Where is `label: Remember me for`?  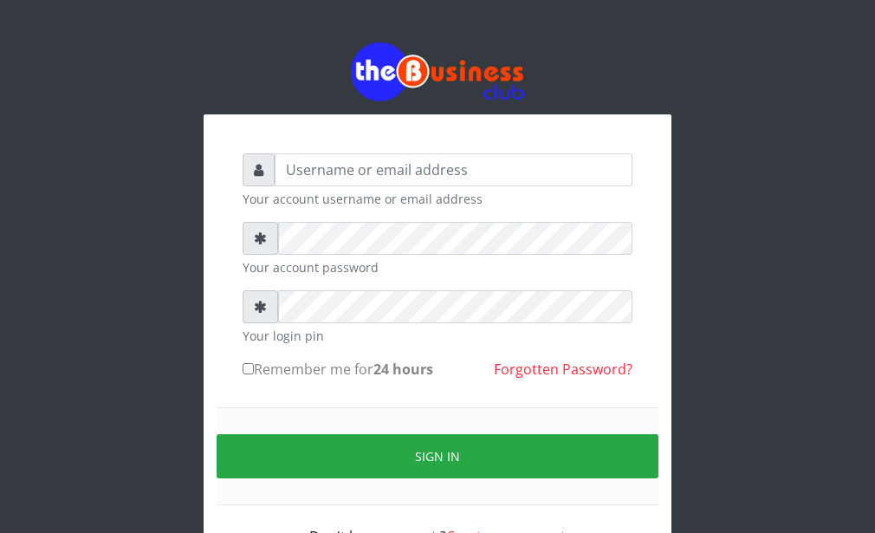 label: Remember me for is located at coordinates (338, 369).